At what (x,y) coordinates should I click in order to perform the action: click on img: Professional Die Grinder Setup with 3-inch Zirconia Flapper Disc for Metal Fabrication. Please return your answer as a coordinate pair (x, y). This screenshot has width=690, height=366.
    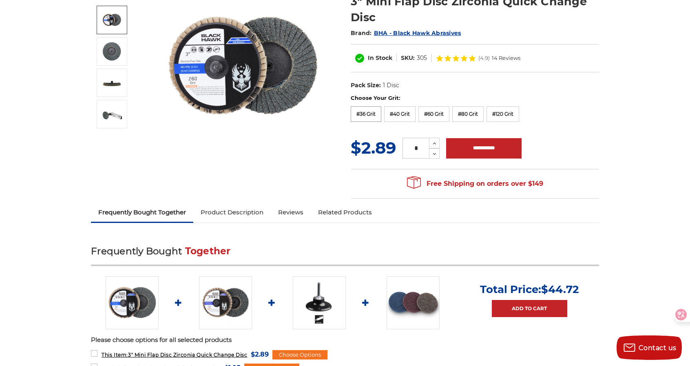
    Looking at the image, I should click on (112, 114).